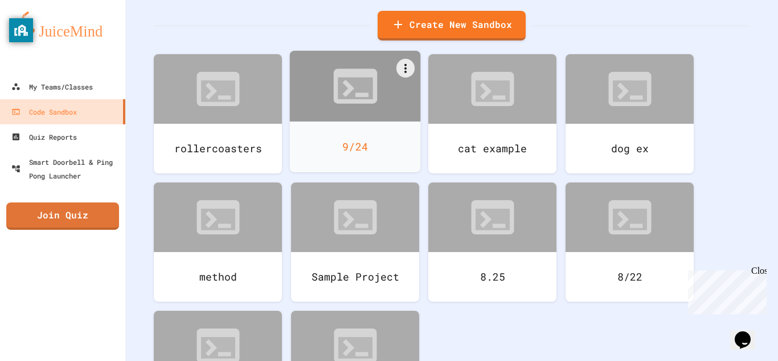 This screenshot has width=778, height=361. Describe the element at coordinates (492, 113) in the screenshot. I see `a: cat example` at that location.